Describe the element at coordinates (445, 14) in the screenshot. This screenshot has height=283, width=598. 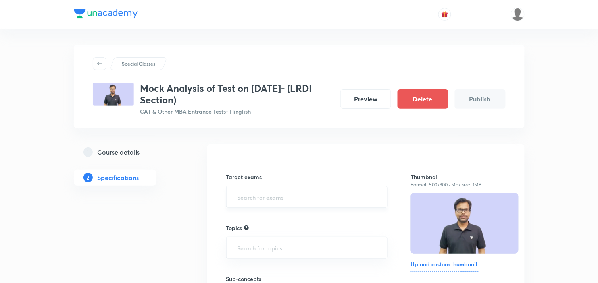
I see `img: avatar` at that location.